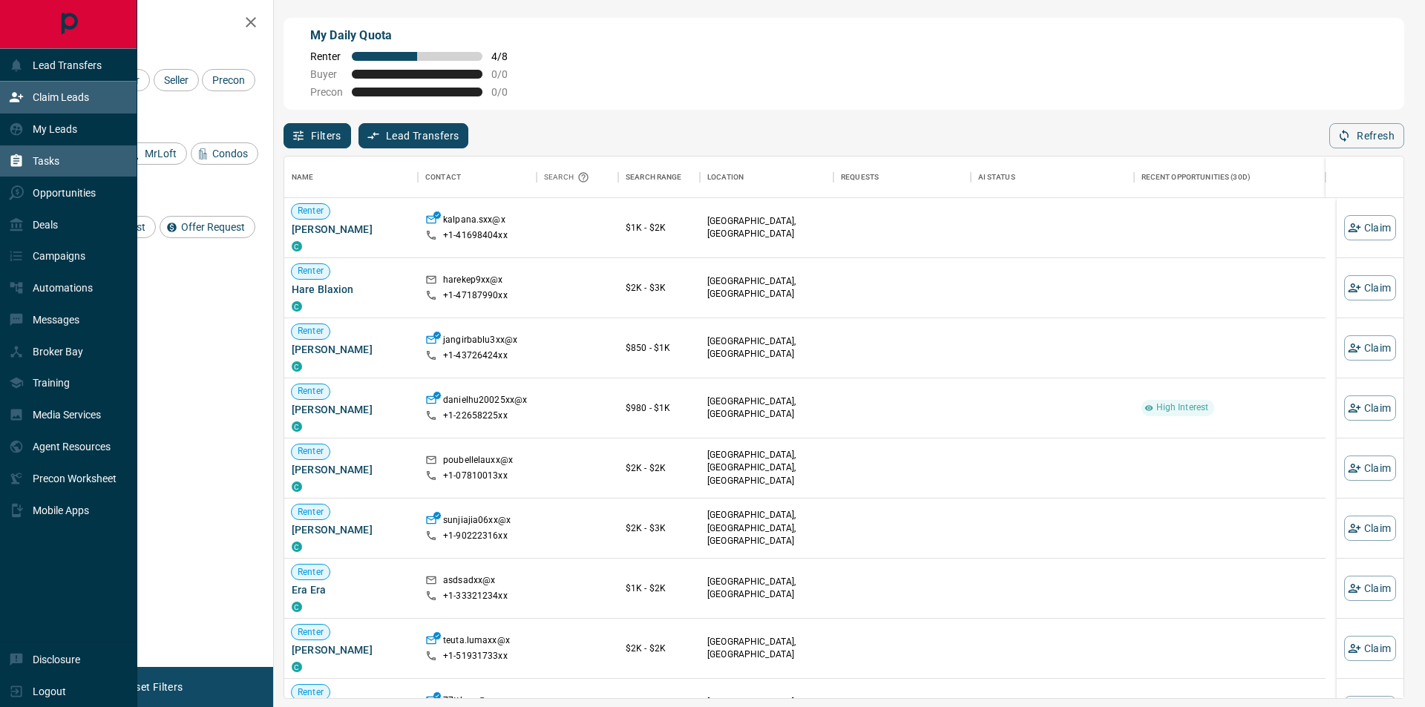  I want to click on p: +1- 43726424xx, so click(475, 356).